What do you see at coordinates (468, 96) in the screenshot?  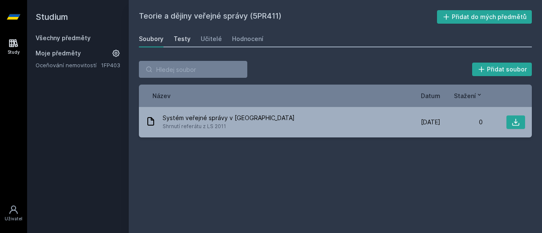 I see `button: Stažení` at bounding box center [468, 96].